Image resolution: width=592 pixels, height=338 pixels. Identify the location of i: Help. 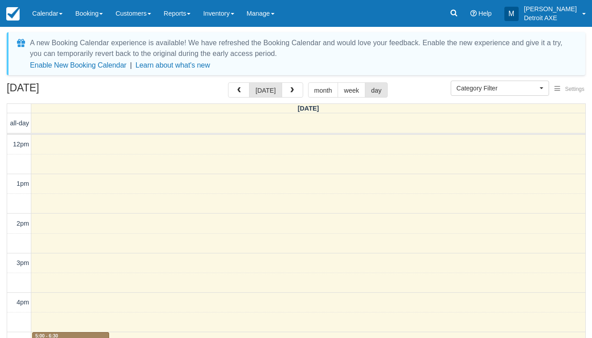
(474, 13).